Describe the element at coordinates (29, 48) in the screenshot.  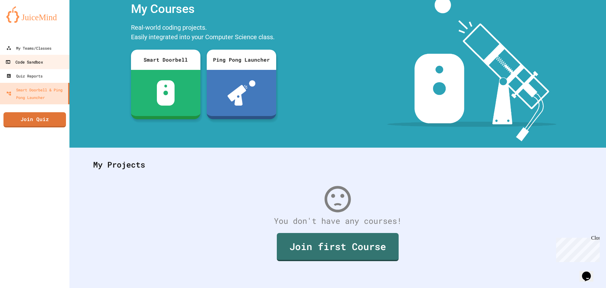
I see `div: My Teams/Classes` at that location.